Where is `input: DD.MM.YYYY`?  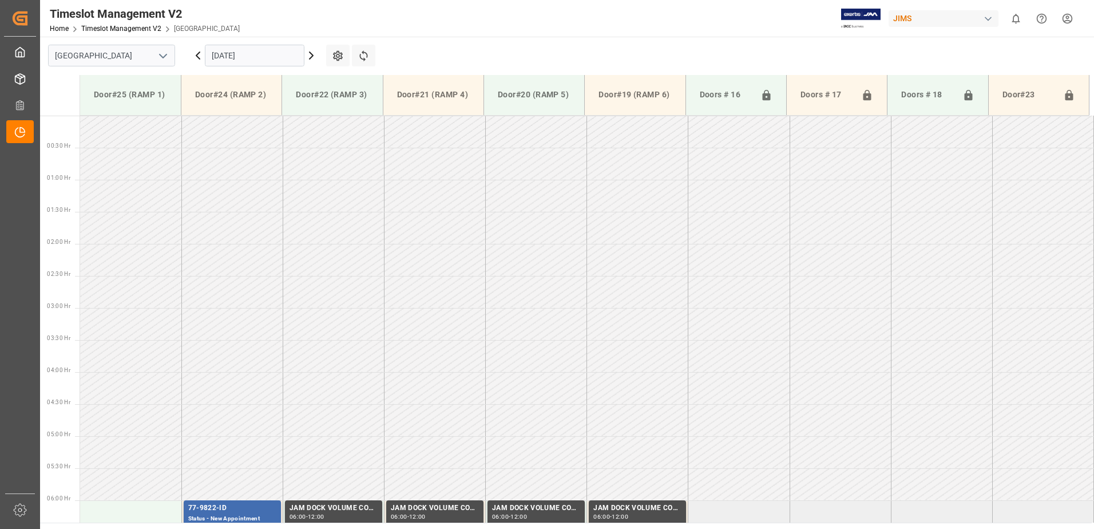 input: DD.MM.YYYY is located at coordinates (255, 56).